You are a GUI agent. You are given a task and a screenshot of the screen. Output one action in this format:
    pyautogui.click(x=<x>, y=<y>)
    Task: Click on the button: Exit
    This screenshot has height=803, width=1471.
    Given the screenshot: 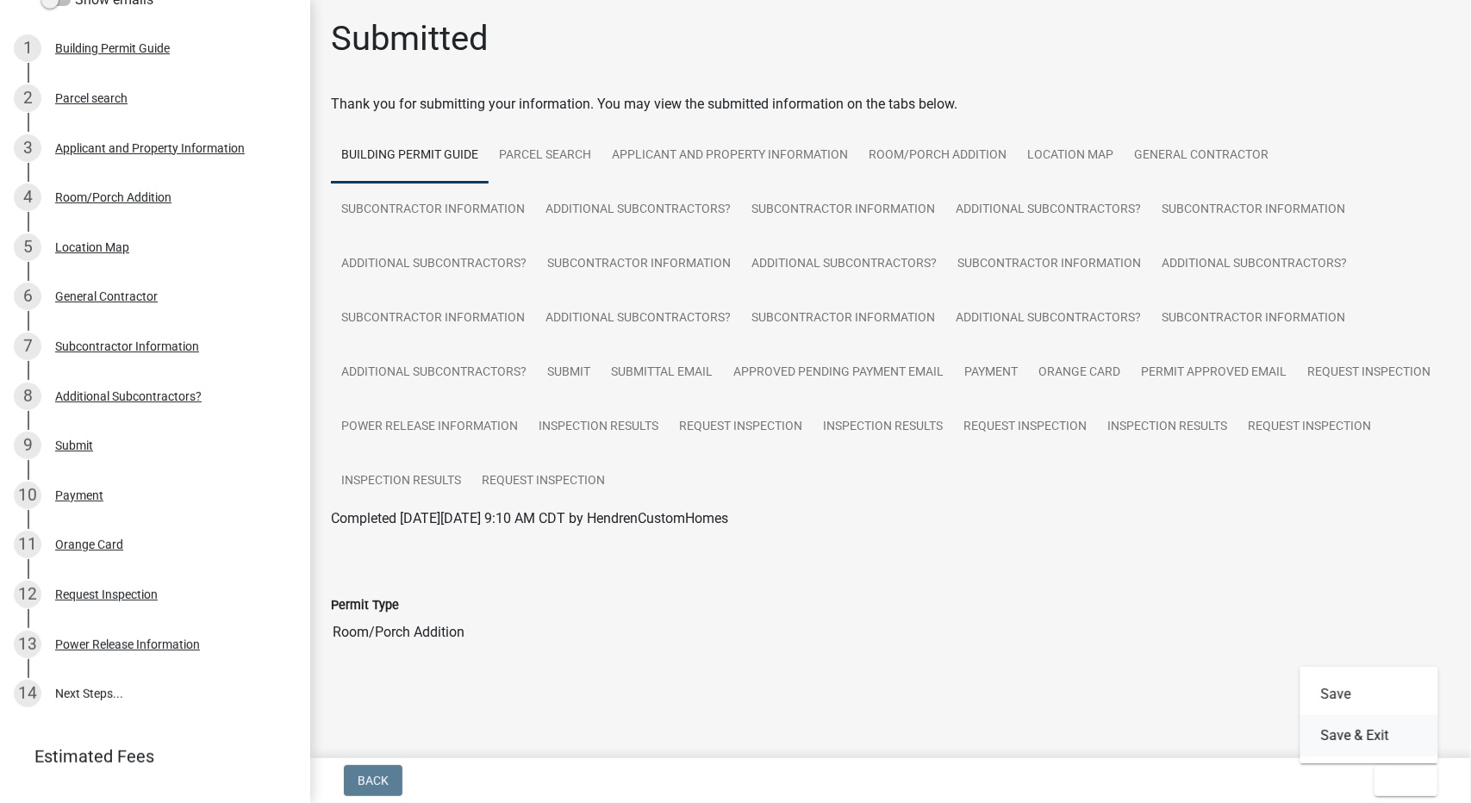 What is the action you would take?
    pyautogui.click(x=1406, y=781)
    